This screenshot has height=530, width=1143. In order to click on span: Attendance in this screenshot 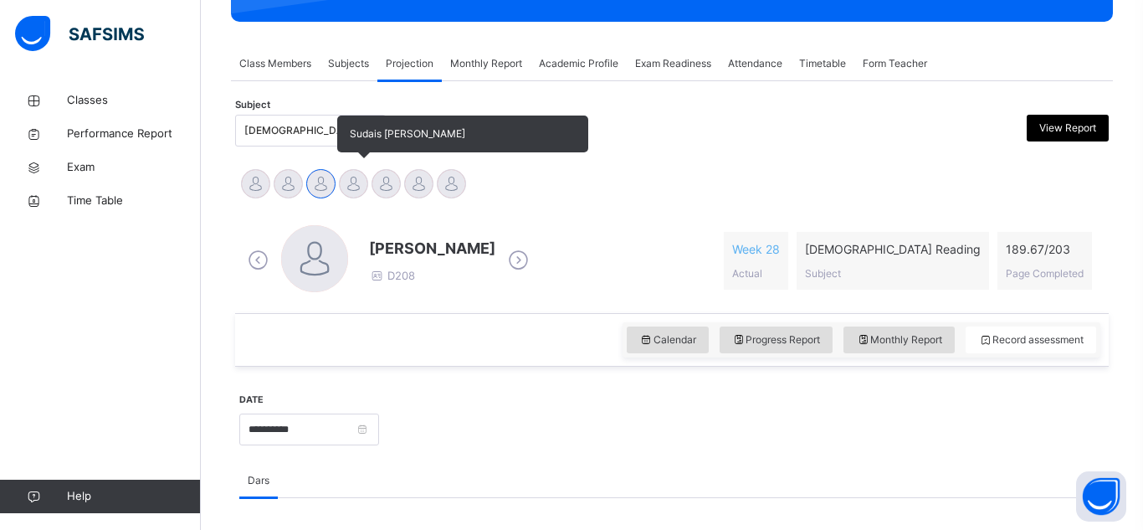, I will do `click(755, 64)`.